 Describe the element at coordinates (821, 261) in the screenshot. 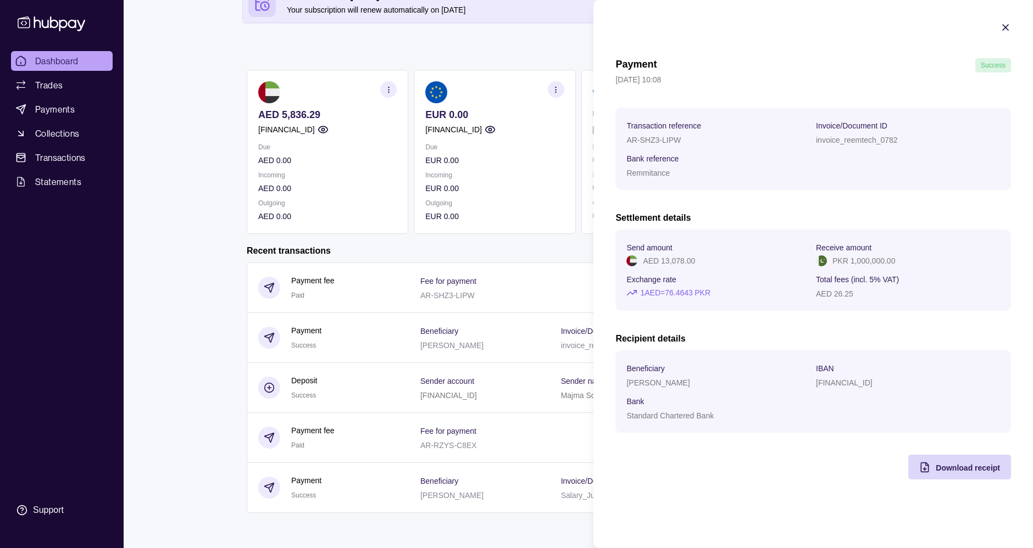

I see `img: pk` at that location.